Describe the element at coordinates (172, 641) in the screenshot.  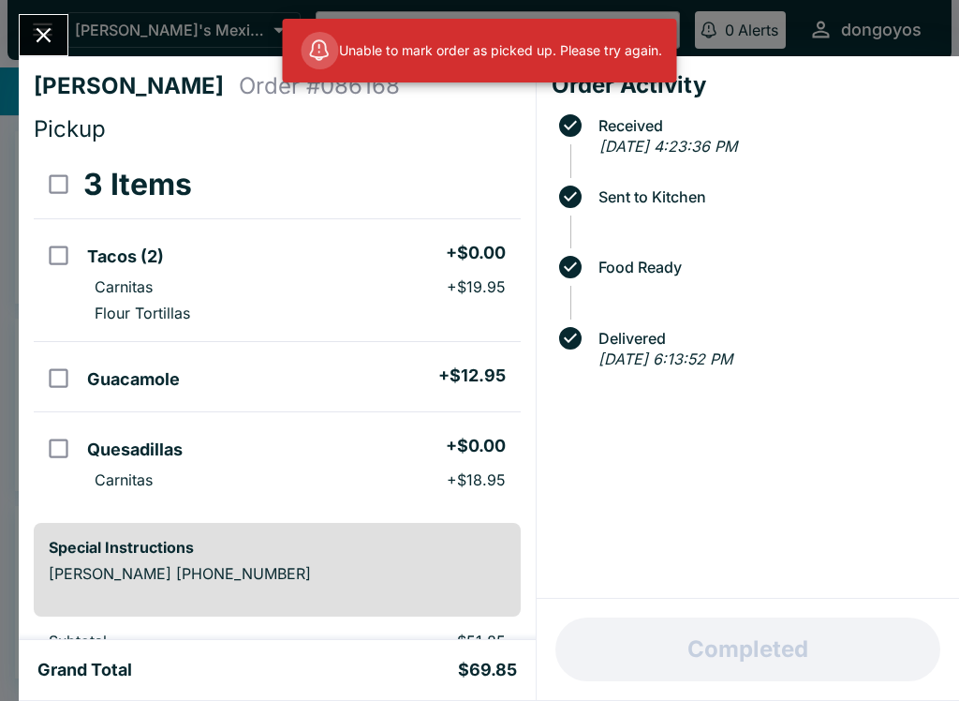
I see `p: Subtotal` at that location.